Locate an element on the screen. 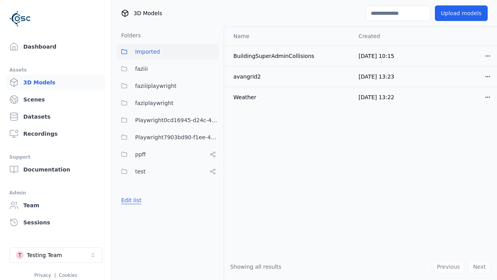  span: Playwright0cd16945-d24c-45f9-a8ba-c74193e3fd84 is located at coordinates (177, 120).